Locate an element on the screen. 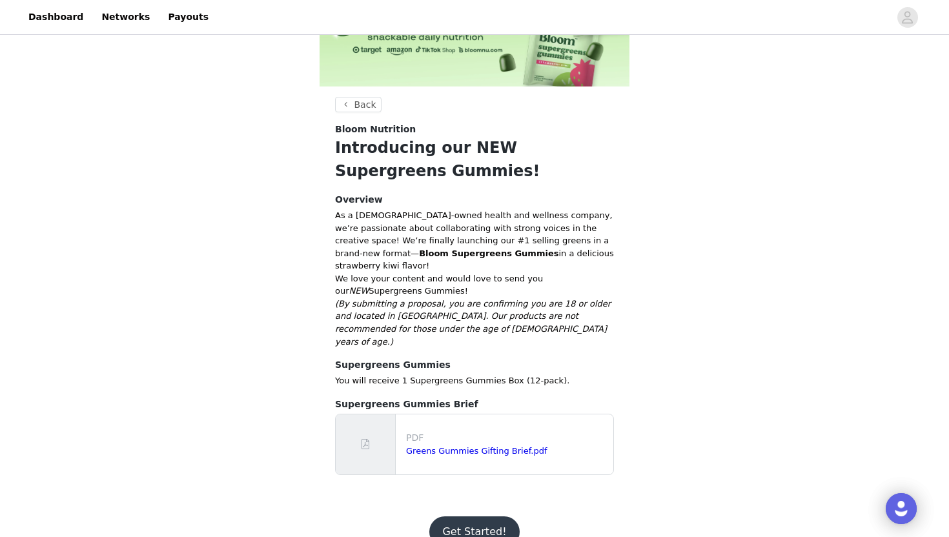 This screenshot has height=537, width=949. a: Payouts is located at coordinates (188, 17).